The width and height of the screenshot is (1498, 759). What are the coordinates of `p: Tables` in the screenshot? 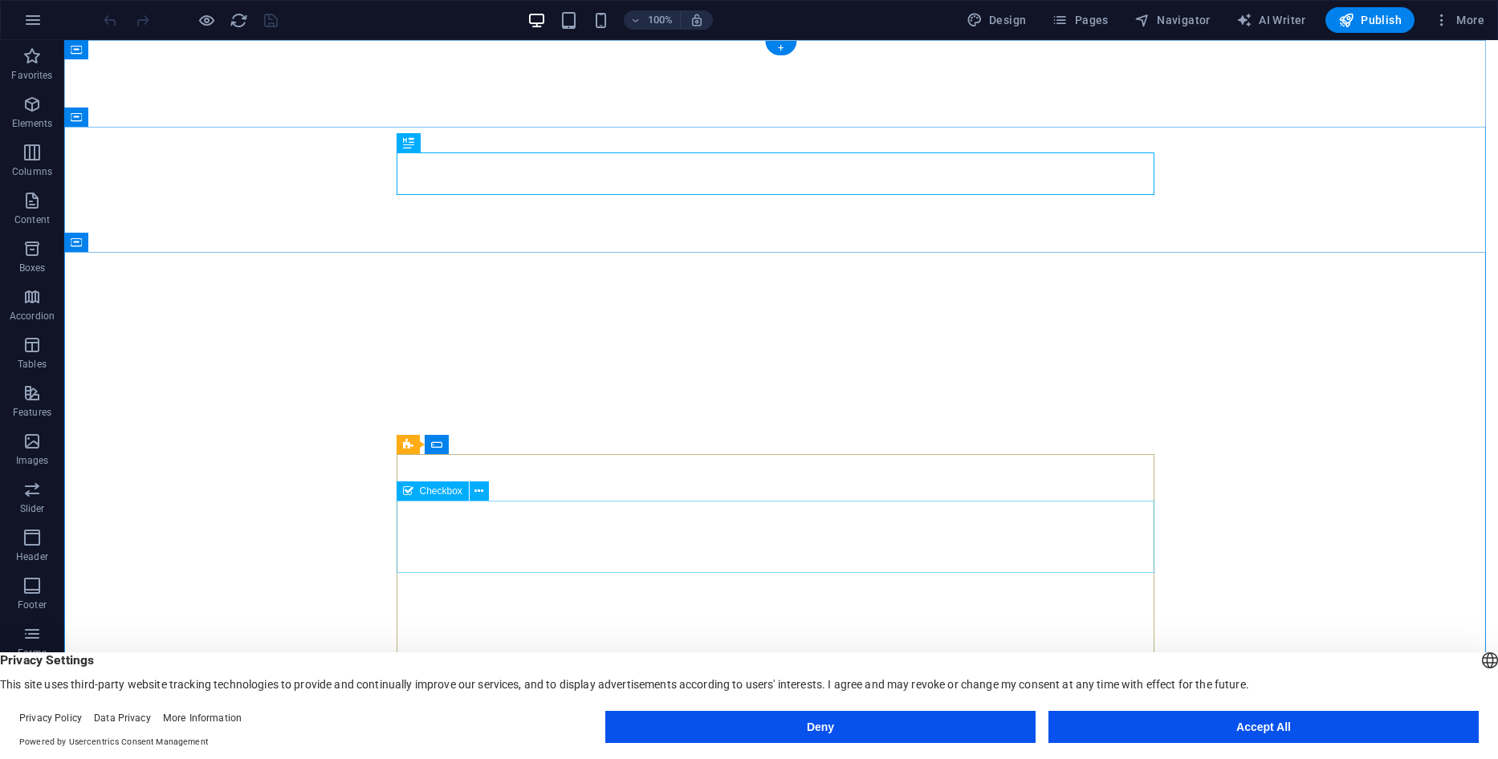 It's located at (32, 364).